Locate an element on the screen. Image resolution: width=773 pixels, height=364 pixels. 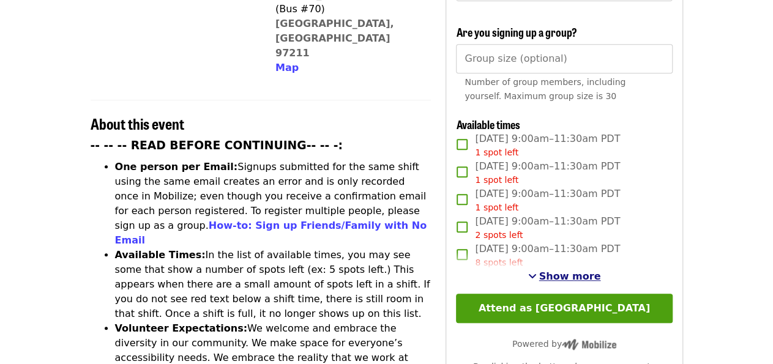
a: How-to: Sign up Friends/Family with No Email is located at coordinates (271, 232).